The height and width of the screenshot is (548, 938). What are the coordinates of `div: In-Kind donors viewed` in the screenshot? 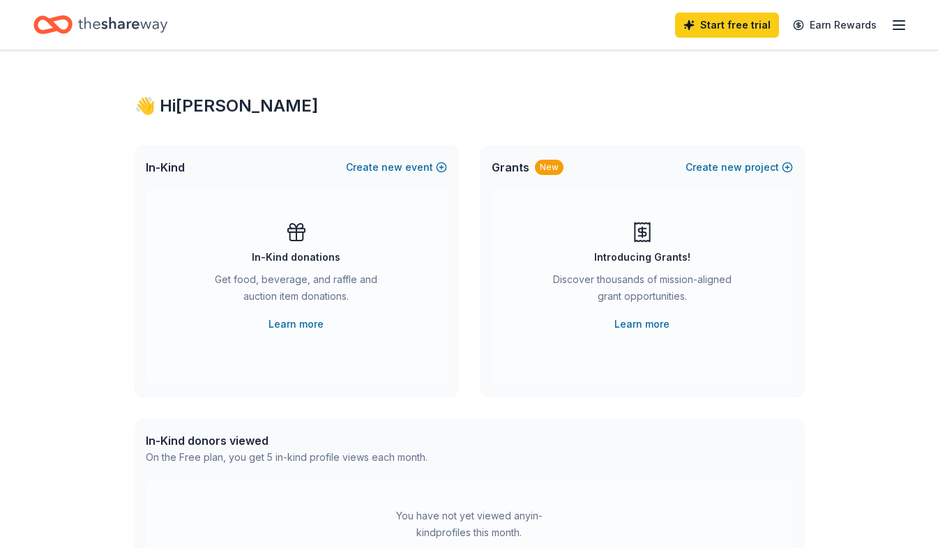 It's located at (287, 441).